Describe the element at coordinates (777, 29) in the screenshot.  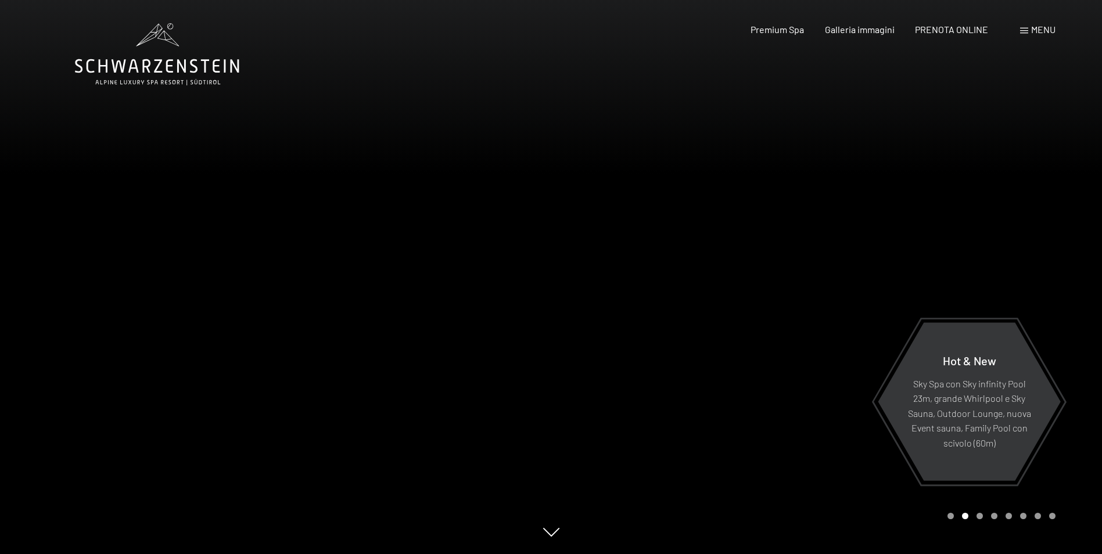
I see `span: Premium Spa` at that location.